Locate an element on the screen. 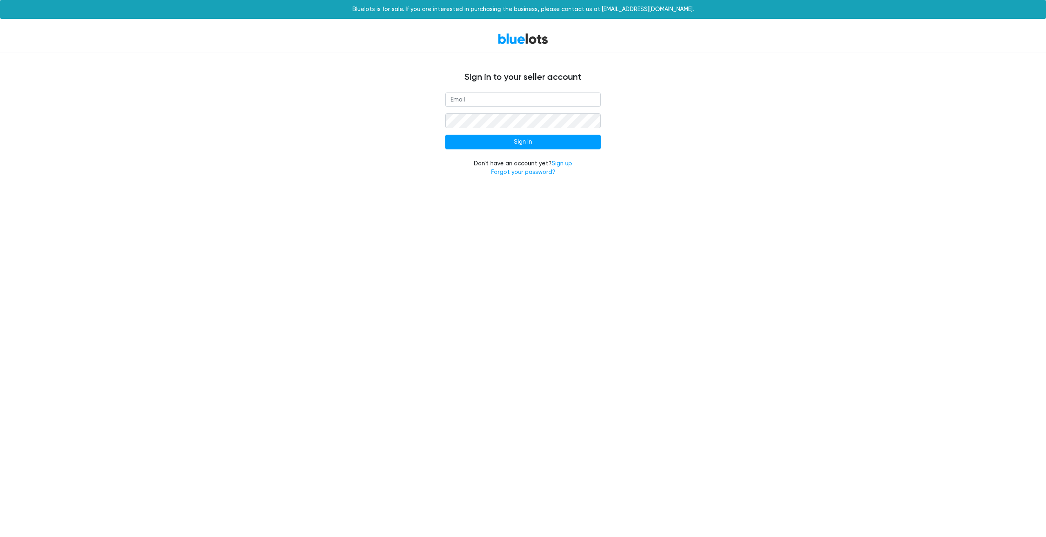  div: Don't have an account yet? is located at coordinates (523, 168).